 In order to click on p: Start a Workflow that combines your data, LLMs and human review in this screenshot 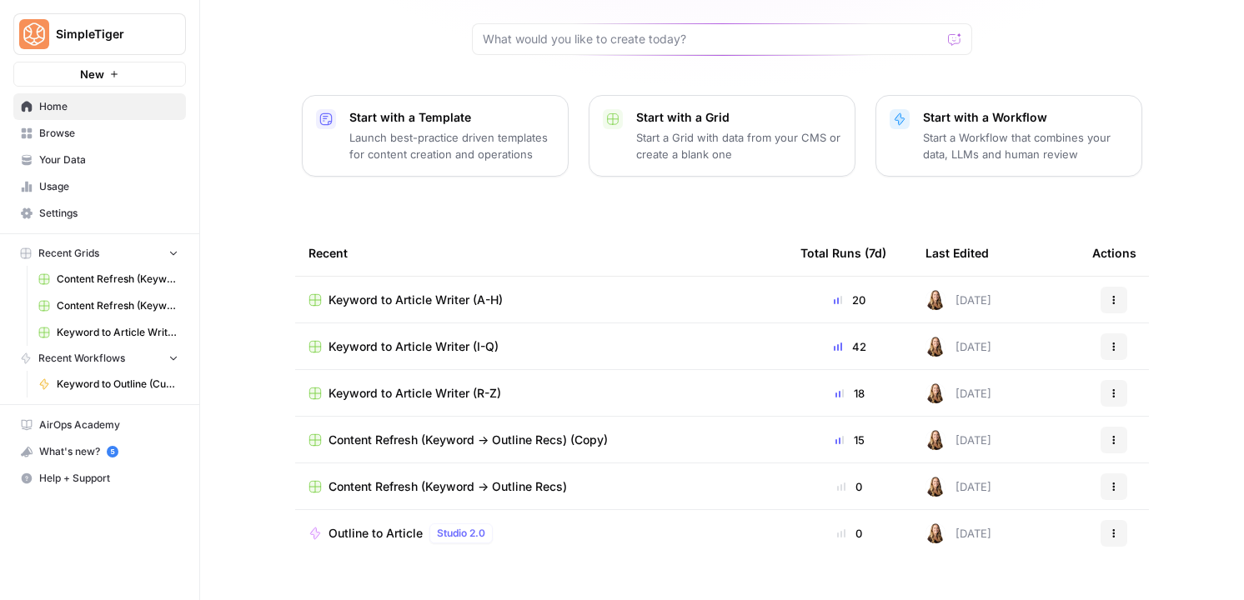, I will do `click(1026, 146)`.